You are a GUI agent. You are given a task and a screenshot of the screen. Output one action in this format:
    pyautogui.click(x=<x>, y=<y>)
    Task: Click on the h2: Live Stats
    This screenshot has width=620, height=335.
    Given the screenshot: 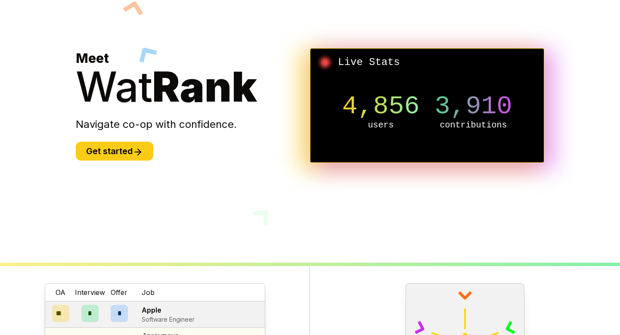 What is the action you would take?
    pyautogui.click(x=427, y=62)
    